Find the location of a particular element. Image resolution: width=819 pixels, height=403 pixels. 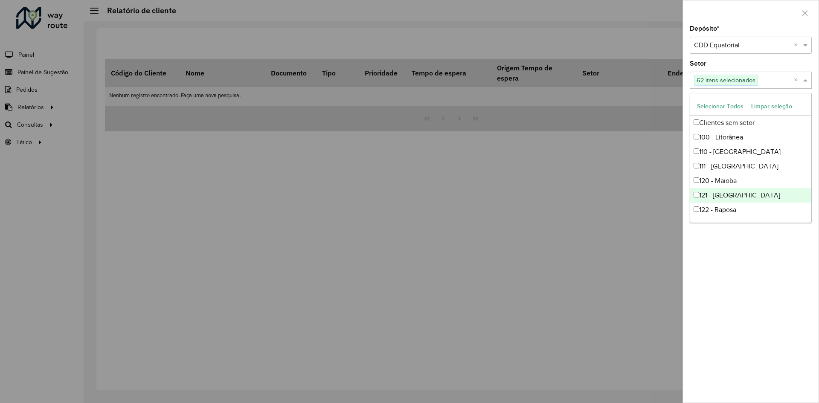

button: Limpar seleção is located at coordinates (771, 106).